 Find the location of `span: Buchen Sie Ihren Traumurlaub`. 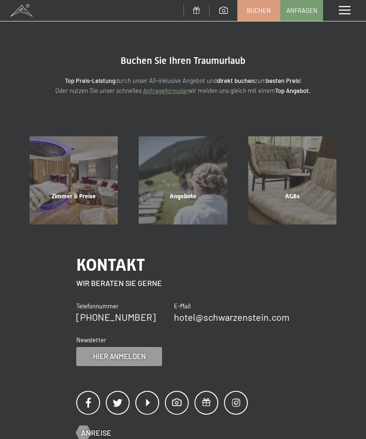

span: Buchen Sie Ihren Traumurlaub is located at coordinates (183, 61).